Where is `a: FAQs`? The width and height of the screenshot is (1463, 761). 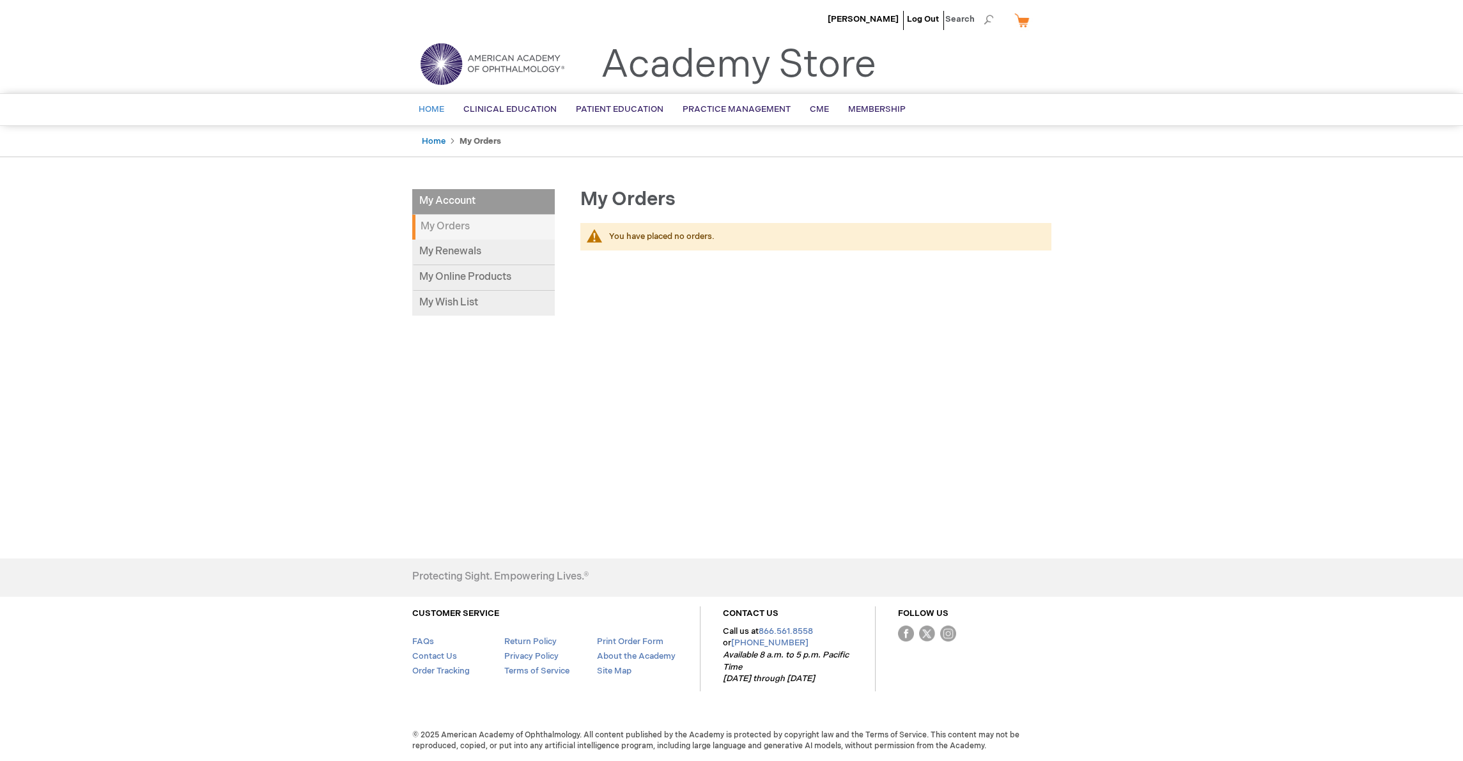 a: FAQs is located at coordinates (423, 642).